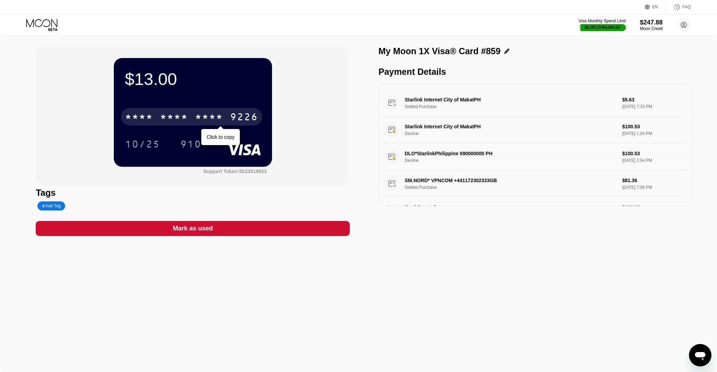  I want to click on div: Payment Details, so click(535, 72).